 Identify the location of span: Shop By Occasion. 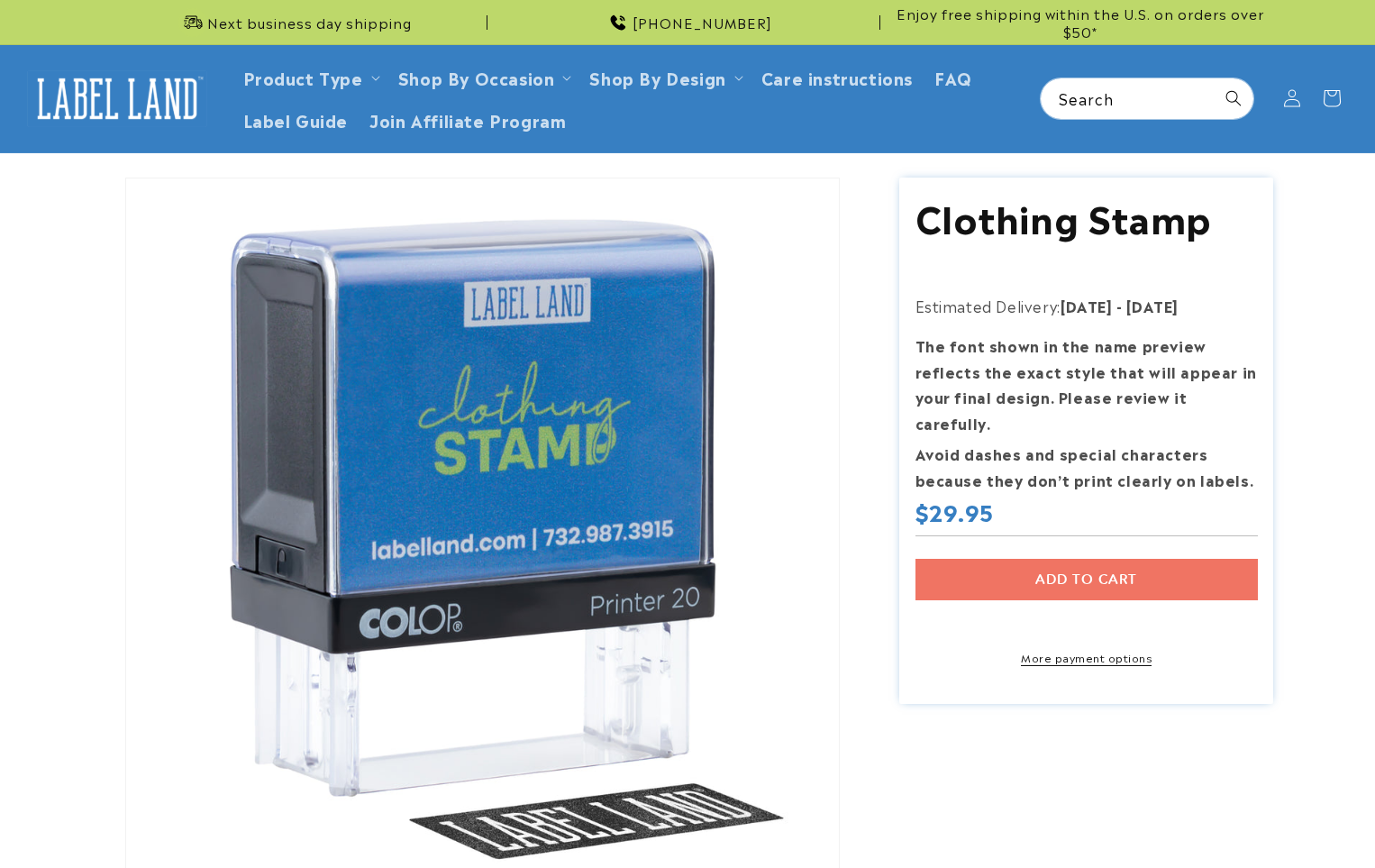
(477, 77).